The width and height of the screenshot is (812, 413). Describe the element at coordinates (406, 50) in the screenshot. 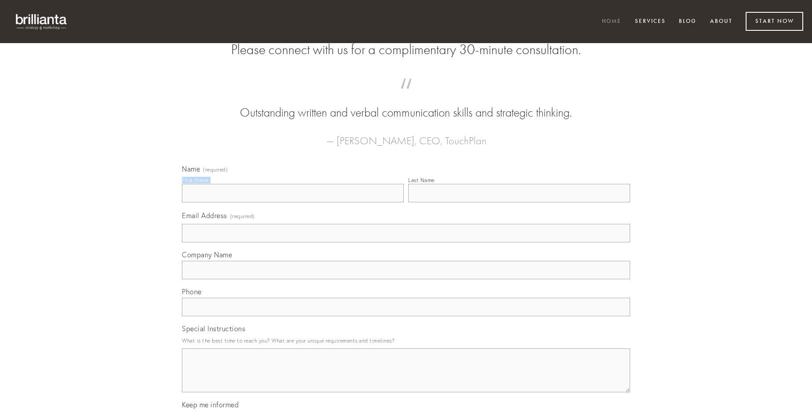

I see `h2: Please connect with us for a complimentary 30-minute consultation.` at that location.